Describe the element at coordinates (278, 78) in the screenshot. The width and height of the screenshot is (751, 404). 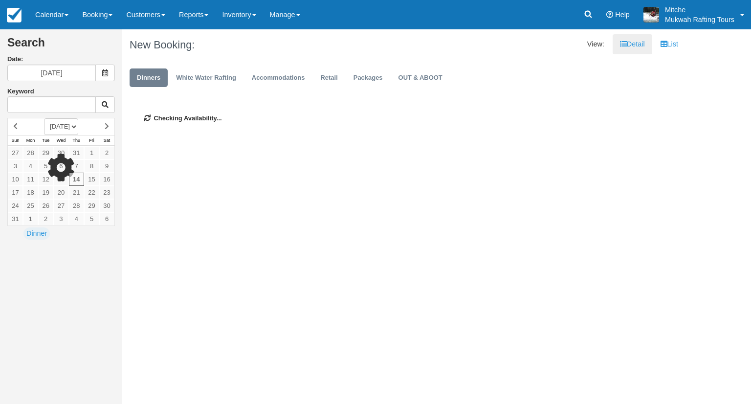
I see `a: Accommodations` at that location.